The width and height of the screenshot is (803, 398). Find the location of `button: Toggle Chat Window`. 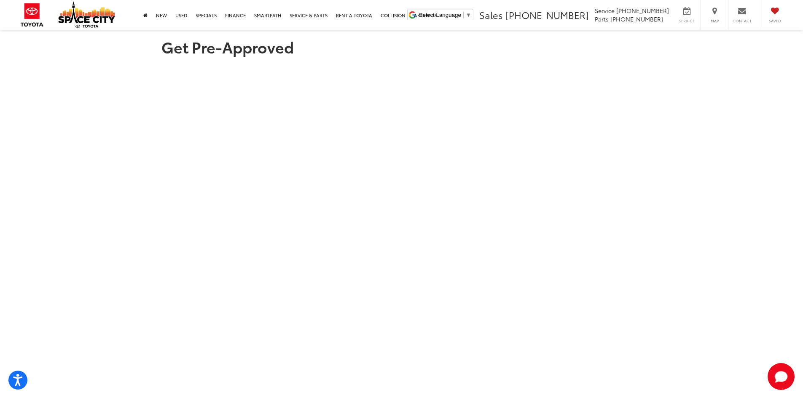

button: Toggle Chat Window is located at coordinates (781, 377).